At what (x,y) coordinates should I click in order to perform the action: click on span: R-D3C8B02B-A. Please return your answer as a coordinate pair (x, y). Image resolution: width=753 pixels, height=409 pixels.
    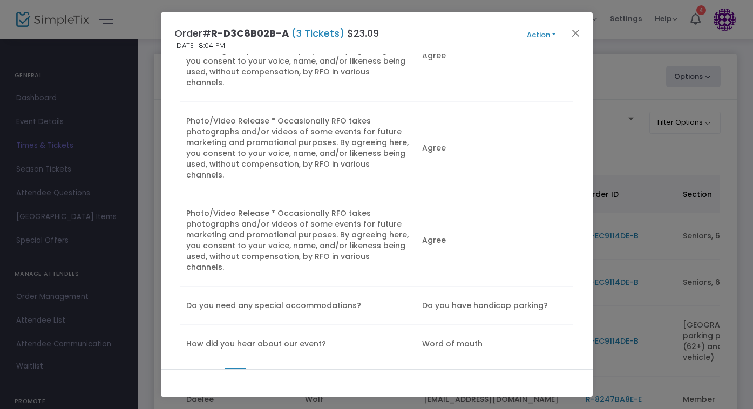
    Looking at the image, I should click on (250, 33).